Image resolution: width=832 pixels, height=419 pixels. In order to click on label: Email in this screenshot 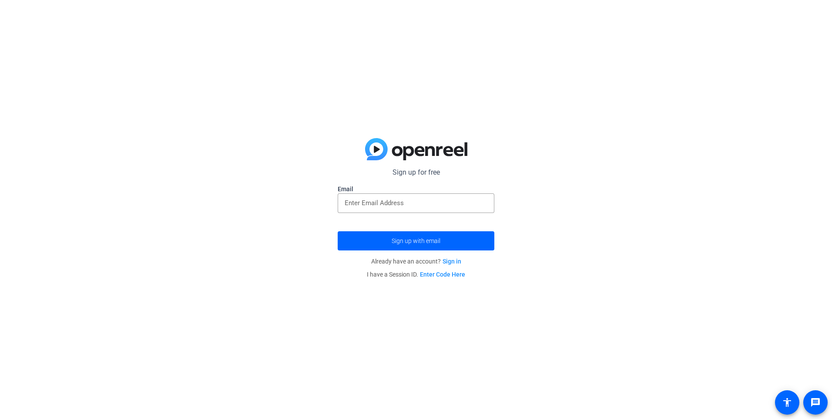, I will do `click(416, 189)`.